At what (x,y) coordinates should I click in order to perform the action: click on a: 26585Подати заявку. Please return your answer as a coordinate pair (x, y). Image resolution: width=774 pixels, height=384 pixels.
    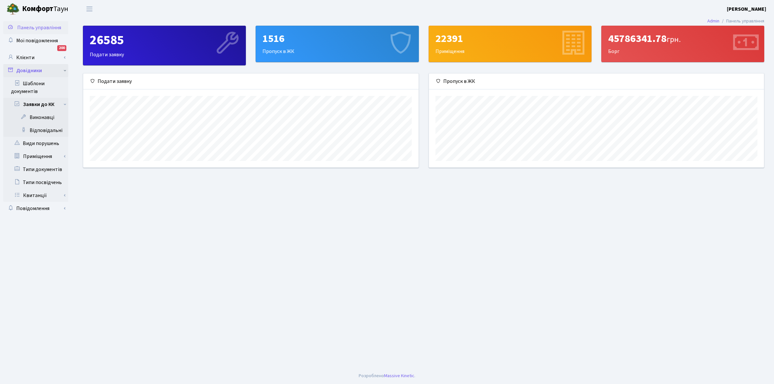
    Looking at the image, I should click on (164, 46).